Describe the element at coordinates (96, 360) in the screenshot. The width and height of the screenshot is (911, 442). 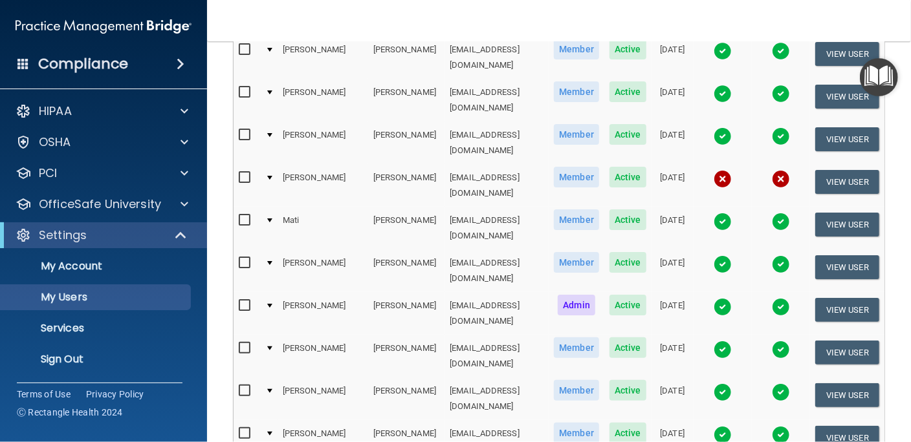
I see `p: Sign Out` at that location.